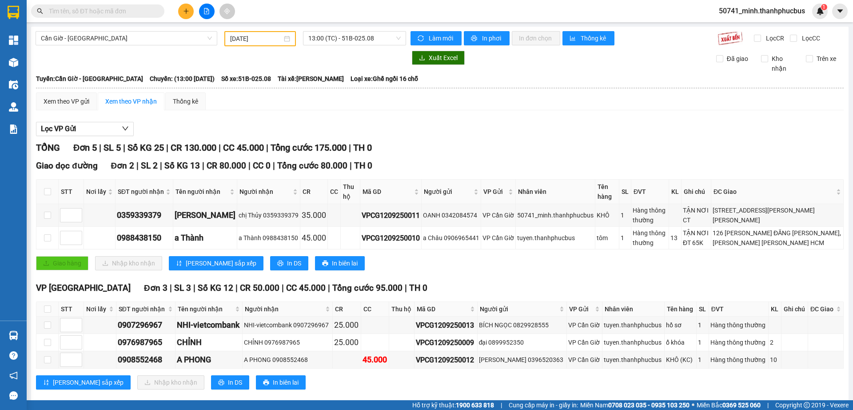  What do you see at coordinates (156, 288) in the screenshot?
I see `span: Đơn 3` at bounding box center [156, 288].